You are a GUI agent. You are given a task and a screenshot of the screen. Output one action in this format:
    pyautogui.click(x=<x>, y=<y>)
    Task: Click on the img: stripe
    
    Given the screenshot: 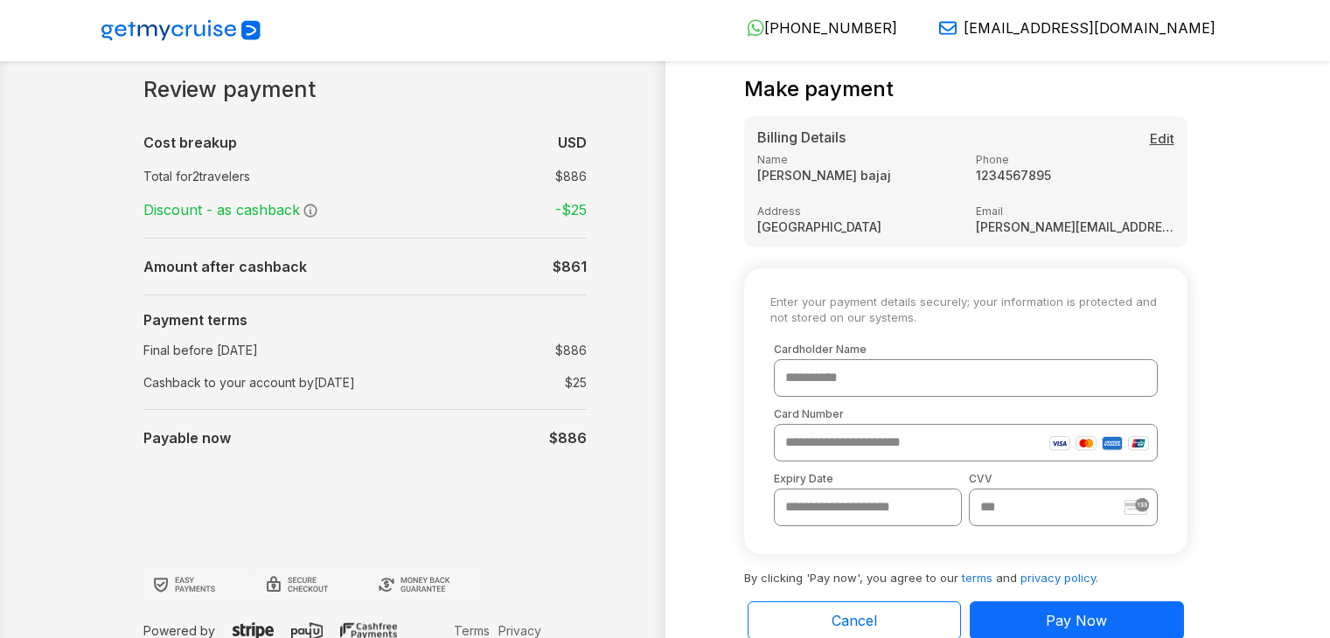 What is the action you would take?
    pyautogui.click(x=1137, y=506)
    